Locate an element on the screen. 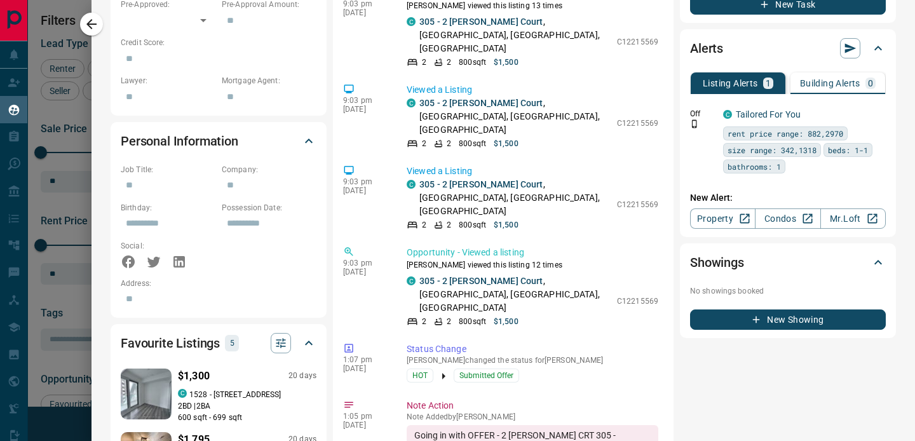  p: Company: is located at coordinates (269, 170).